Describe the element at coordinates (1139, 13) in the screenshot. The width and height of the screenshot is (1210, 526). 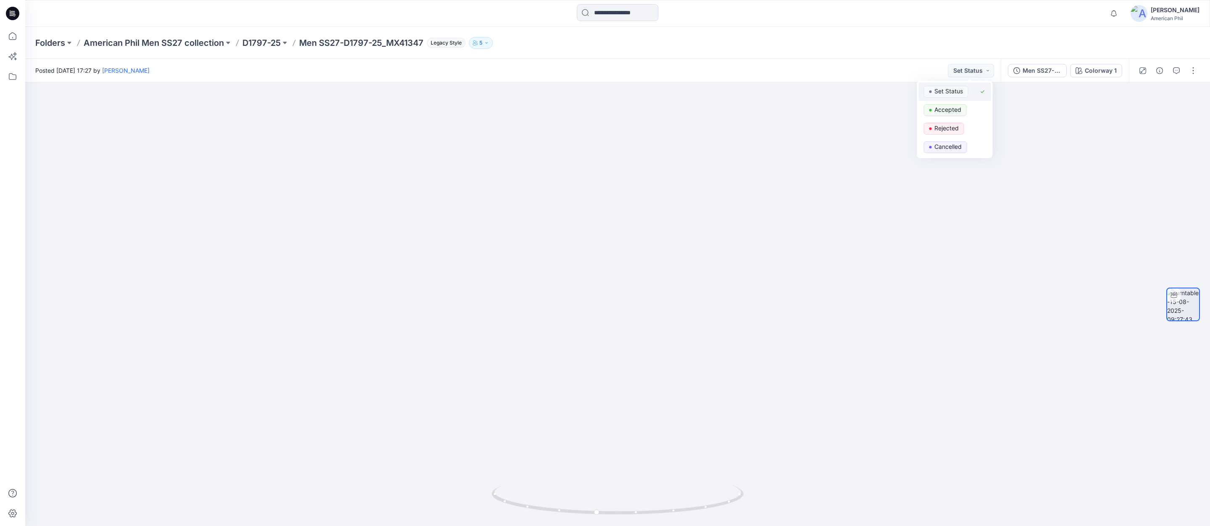
I see `img: avatar` at that location.